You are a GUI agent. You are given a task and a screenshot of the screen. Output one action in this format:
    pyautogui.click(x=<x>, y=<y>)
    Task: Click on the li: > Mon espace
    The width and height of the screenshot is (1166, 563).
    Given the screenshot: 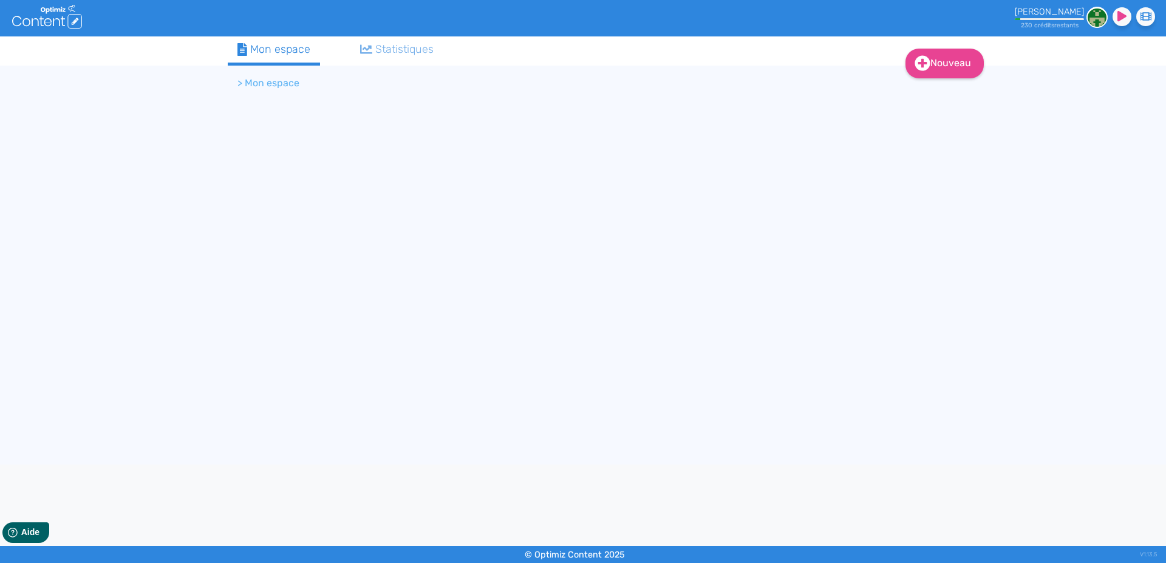 What is the action you would take?
    pyautogui.click(x=269, y=83)
    